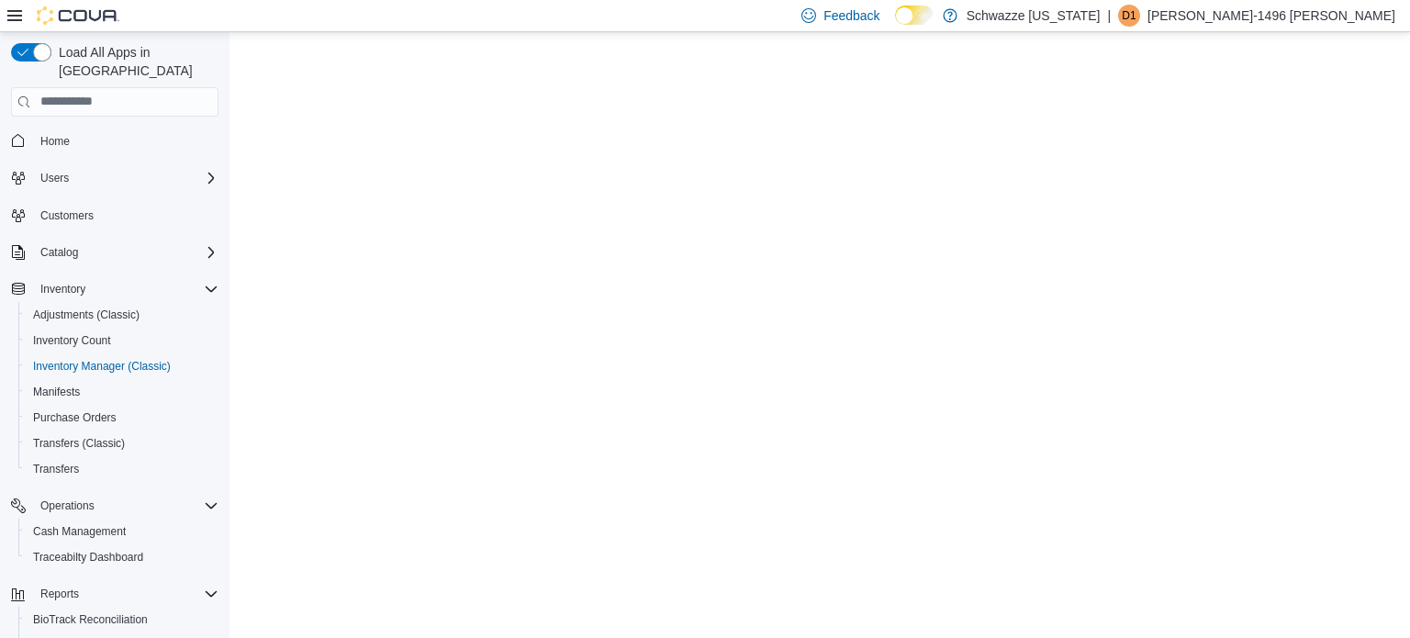 Image resolution: width=1410 pixels, height=638 pixels. What do you see at coordinates (90, 620) in the screenshot?
I see `a: BioTrack Reconciliation` at bounding box center [90, 620].